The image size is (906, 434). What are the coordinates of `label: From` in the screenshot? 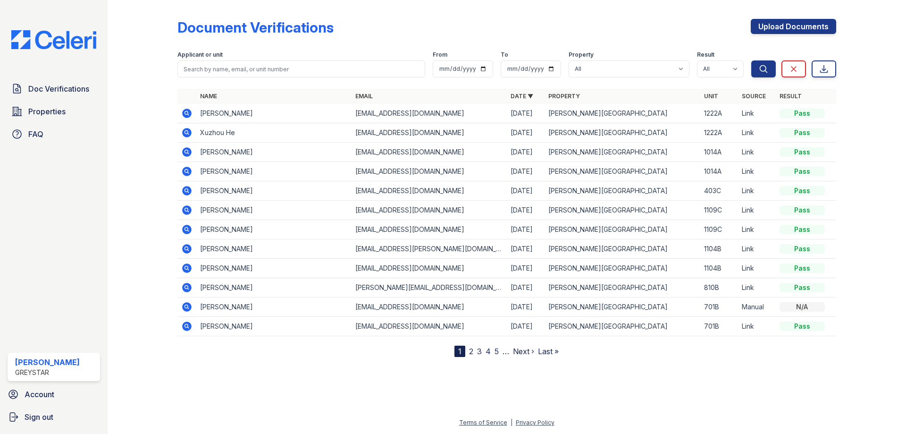 It's located at (440, 55).